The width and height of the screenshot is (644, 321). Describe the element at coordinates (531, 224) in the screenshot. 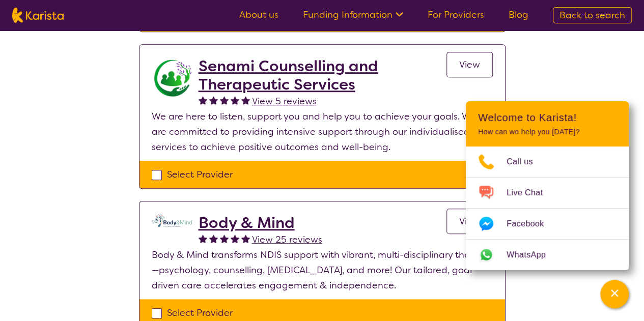

I see `span: Facebook` at that location.